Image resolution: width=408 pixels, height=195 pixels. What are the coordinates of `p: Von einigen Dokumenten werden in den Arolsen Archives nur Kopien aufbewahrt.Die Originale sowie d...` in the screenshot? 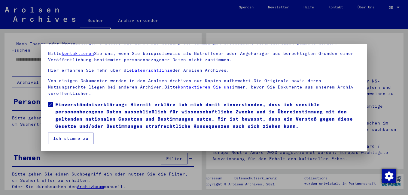 It's located at (204, 87).